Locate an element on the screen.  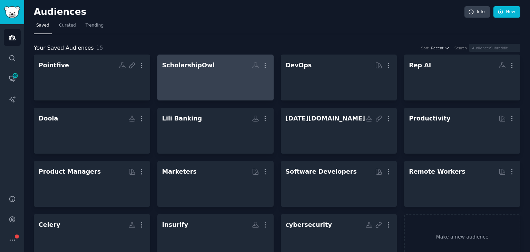
a: Productivity is located at coordinates (462, 130).